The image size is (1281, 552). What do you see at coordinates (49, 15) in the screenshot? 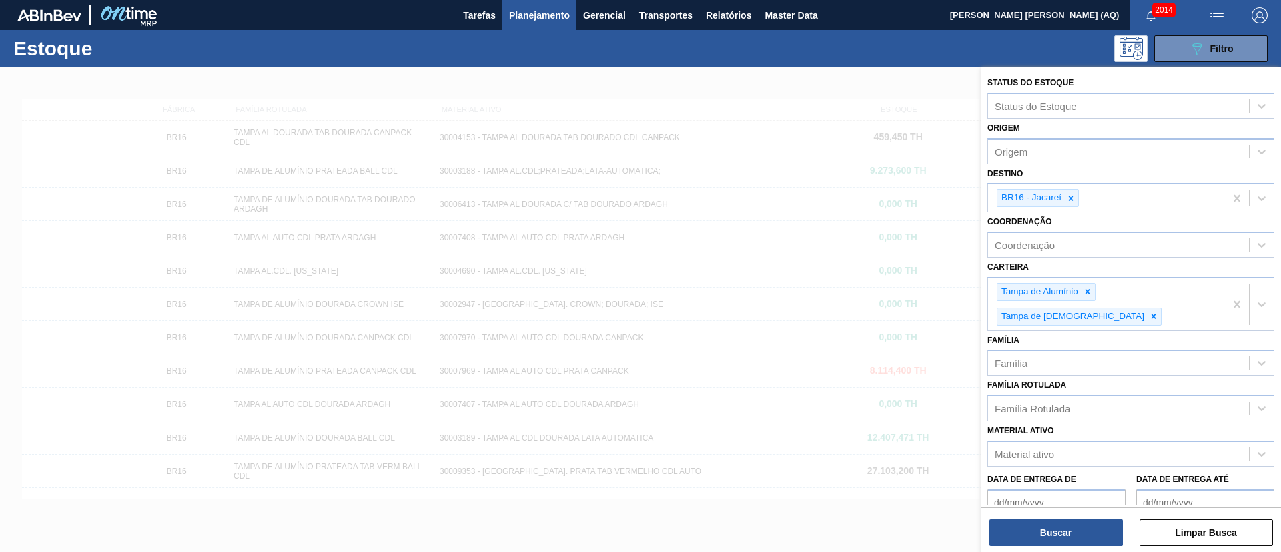
I see `img: TNhmsLtSVTkK8tSr43FrP2fwEKptu5GPRR3wAAAABJRU5ErkJggg==` at bounding box center [49, 15].